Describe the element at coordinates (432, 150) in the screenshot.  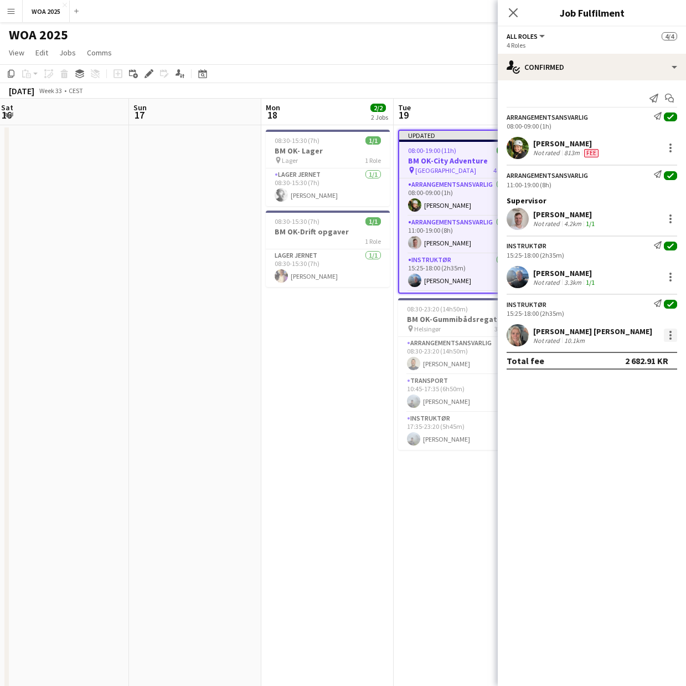
I see `span: 08:00-19:00 (11h)` at that location.